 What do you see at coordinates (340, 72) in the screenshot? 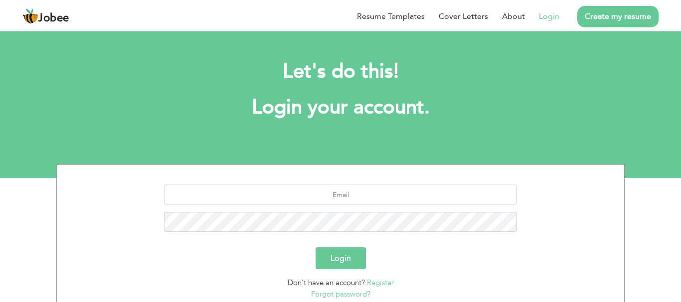
I see `h2: Let's do this!` at bounding box center [340, 72].